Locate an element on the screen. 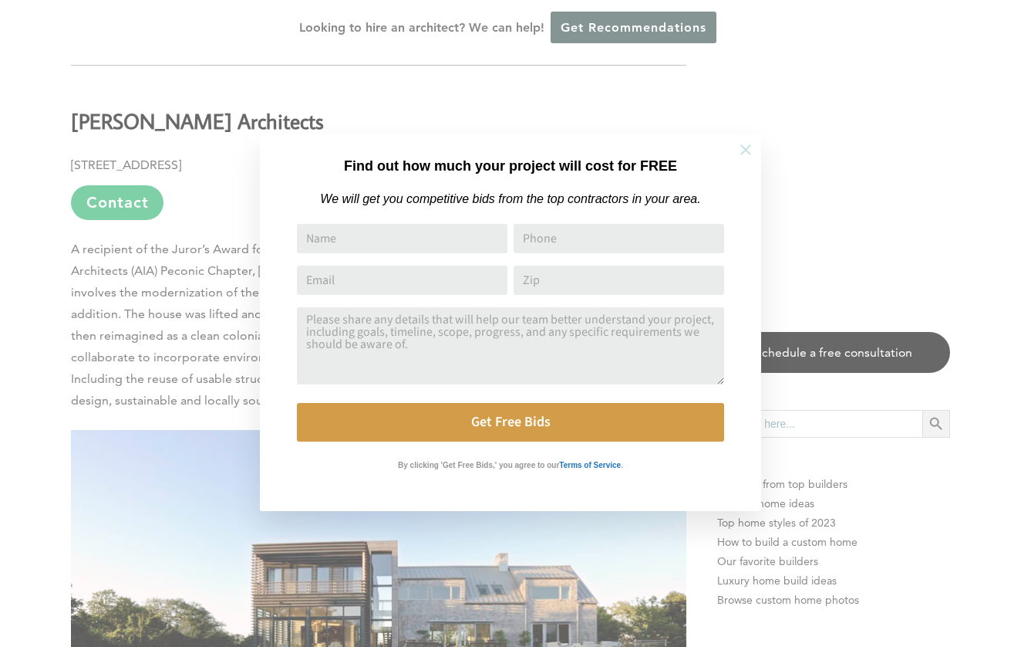 This screenshot has height=647, width=1021. strong: Terms of Service is located at coordinates (590, 464).